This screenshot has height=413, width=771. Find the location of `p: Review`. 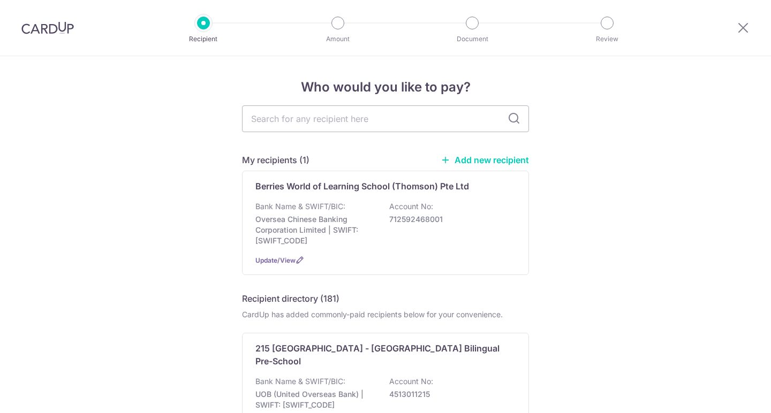

p: Review is located at coordinates (607, 39).